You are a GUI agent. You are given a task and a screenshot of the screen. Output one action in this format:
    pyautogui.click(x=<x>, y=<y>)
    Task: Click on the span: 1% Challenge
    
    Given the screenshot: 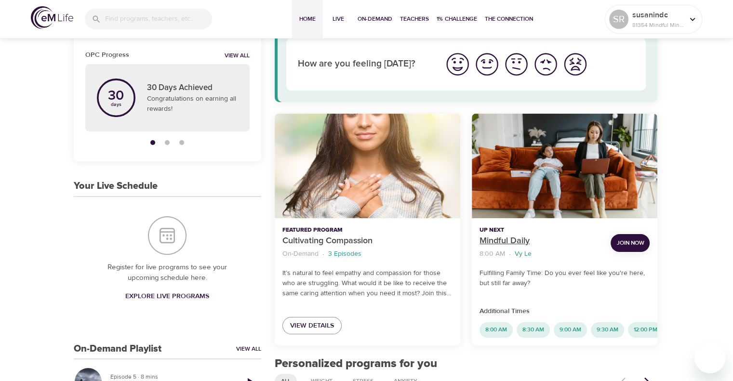 What is the action you would take?
    pyautogui.click(x=457, y=19)
    